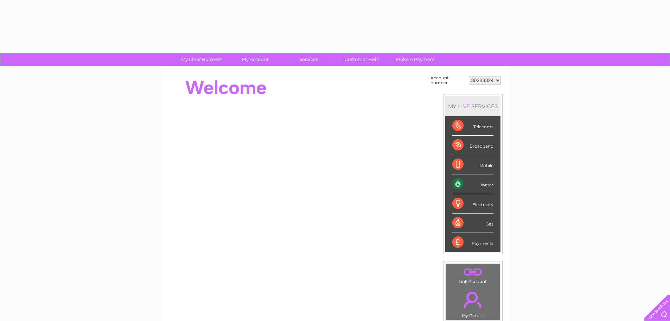  I want to click on a: My Clear Business, so click(202, 59).